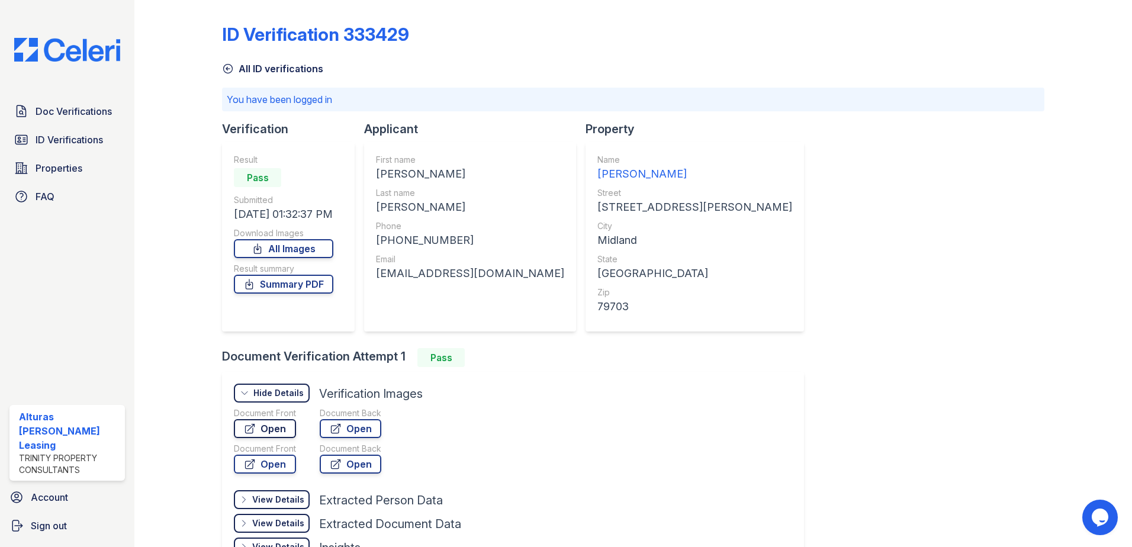 Image resolution: width=1132 pixels, height=547 pixels. Describe the element at coordinates (45, 197) in the screenshot. I see `span: FAQ` at that location.